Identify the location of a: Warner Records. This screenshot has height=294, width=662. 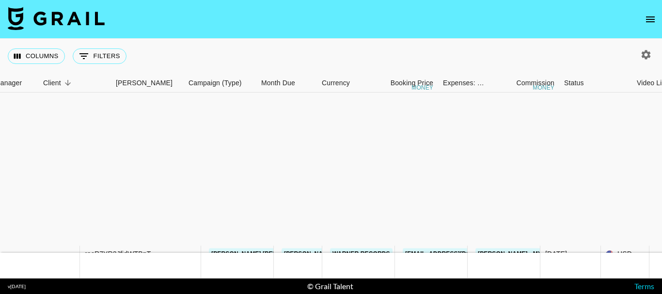
(361, 254).